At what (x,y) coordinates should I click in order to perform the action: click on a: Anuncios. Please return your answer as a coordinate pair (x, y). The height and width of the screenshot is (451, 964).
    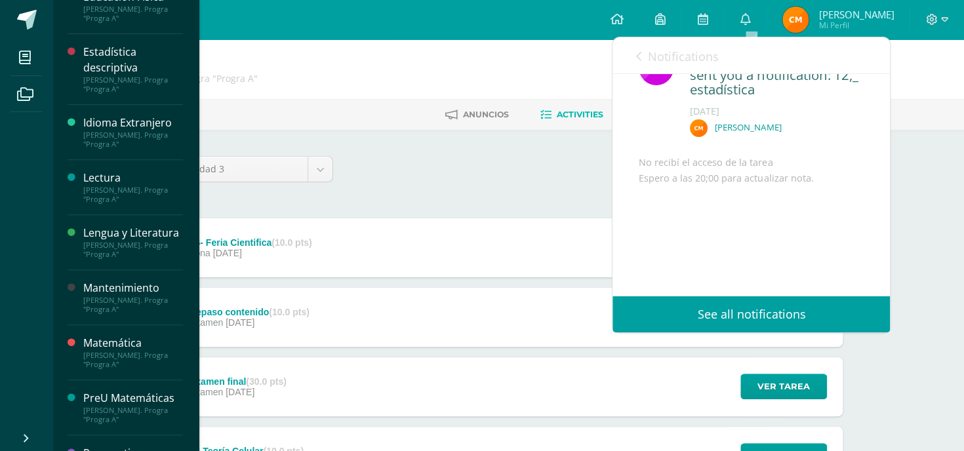
    Looking at the image, I should click on (477, 115).